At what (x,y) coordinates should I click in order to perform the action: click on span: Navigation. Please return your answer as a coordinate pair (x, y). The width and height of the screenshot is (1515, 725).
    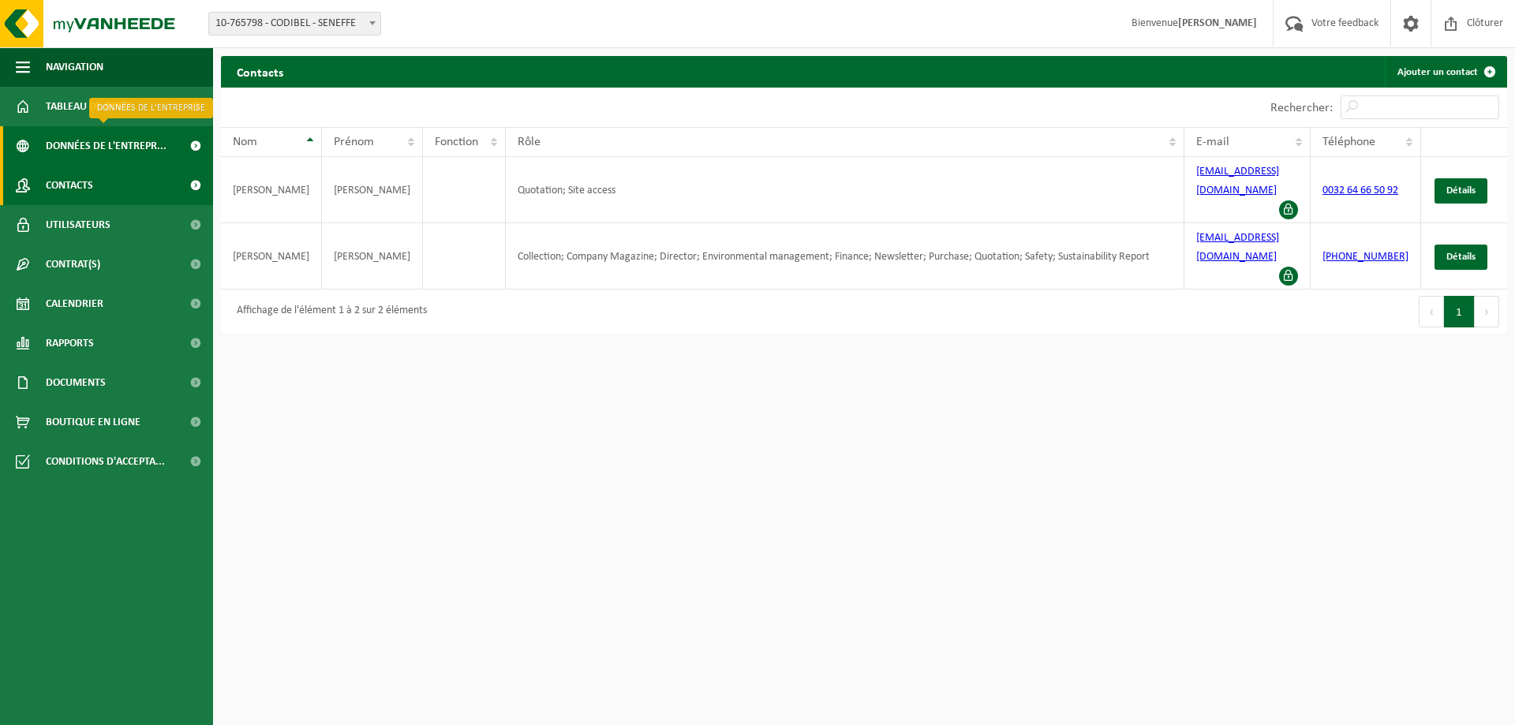
    Looking at the image, I should click on (74, 67).